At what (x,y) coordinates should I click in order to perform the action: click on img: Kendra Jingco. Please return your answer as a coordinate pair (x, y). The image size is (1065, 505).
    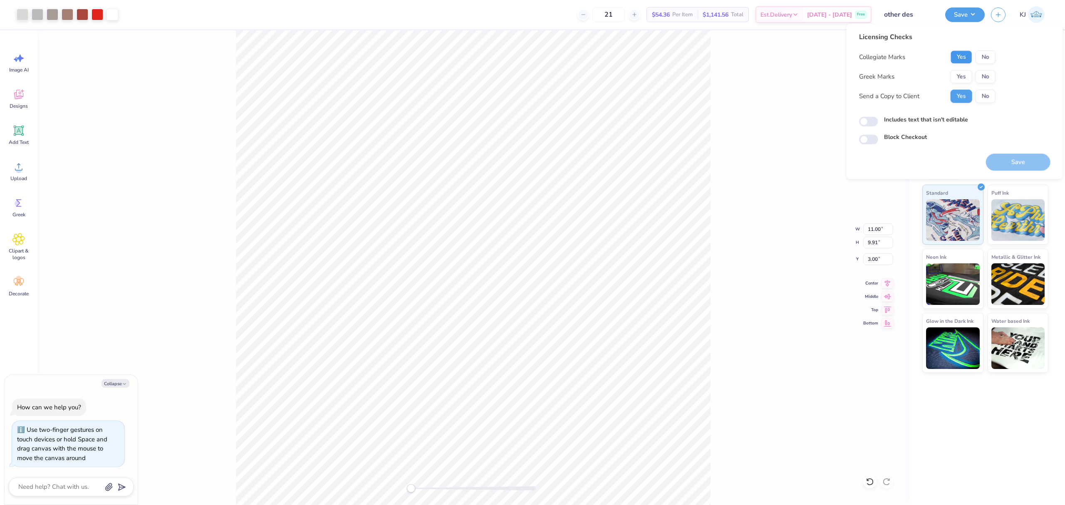
    Looking at the image, I should click on (1037, 15).